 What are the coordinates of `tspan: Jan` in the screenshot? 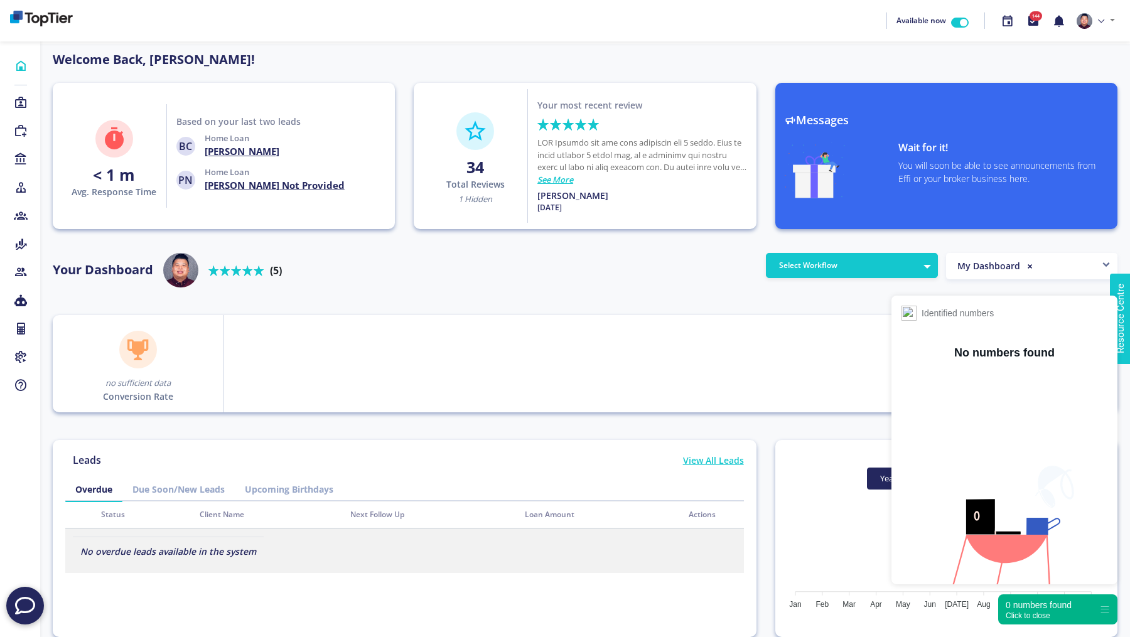 It's located at (795, 605).